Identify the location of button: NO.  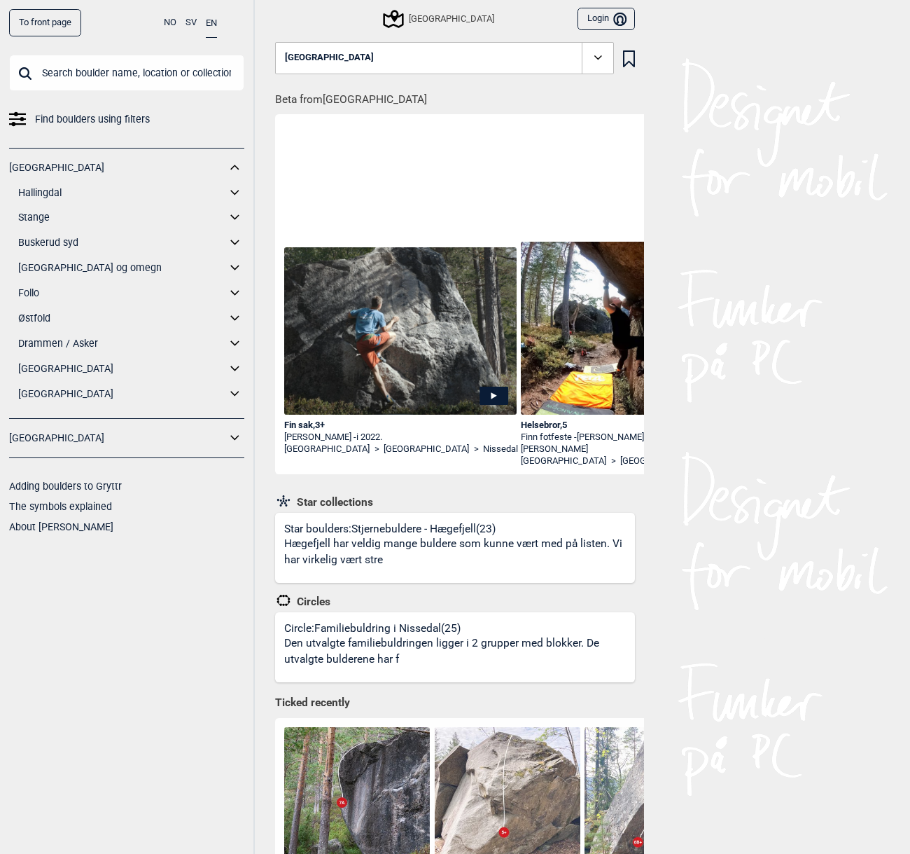
(170, 22).